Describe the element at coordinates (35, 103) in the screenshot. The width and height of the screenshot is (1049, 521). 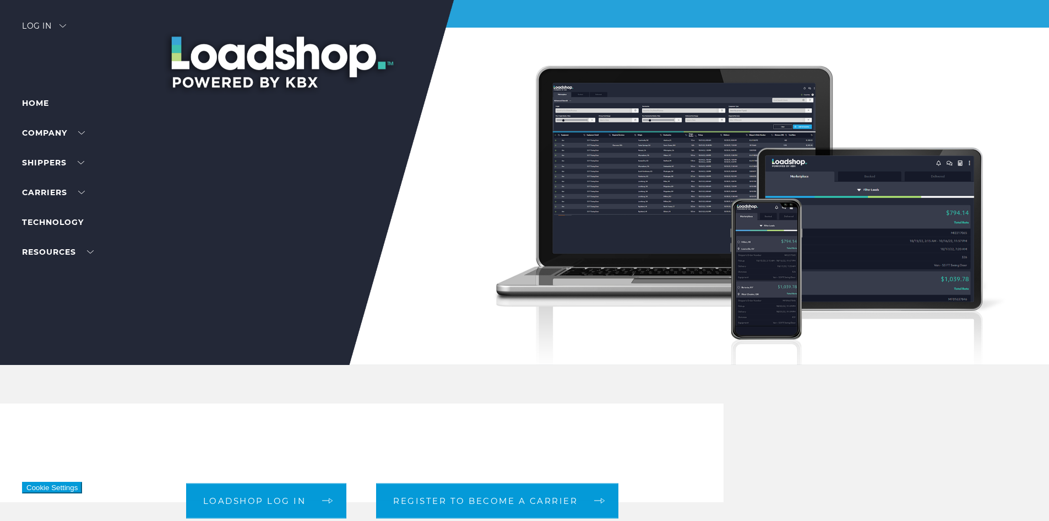
I see `a: Home` at that location.